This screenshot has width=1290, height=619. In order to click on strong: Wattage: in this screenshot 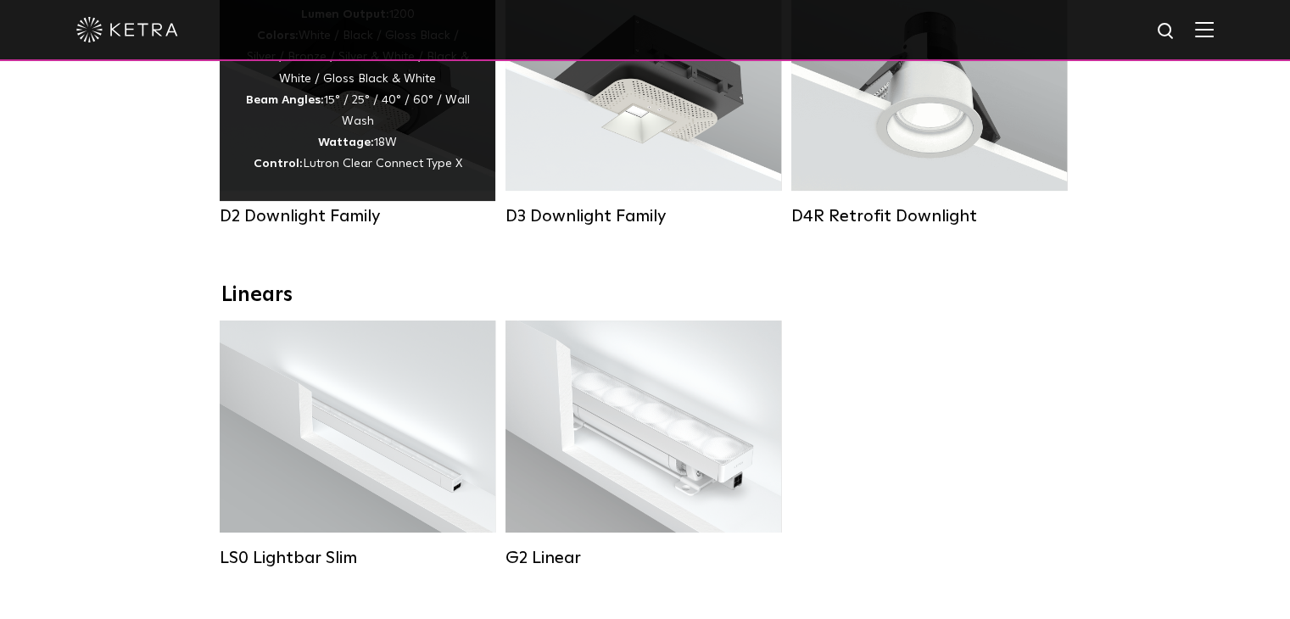, I will do `click(346, 143)`.